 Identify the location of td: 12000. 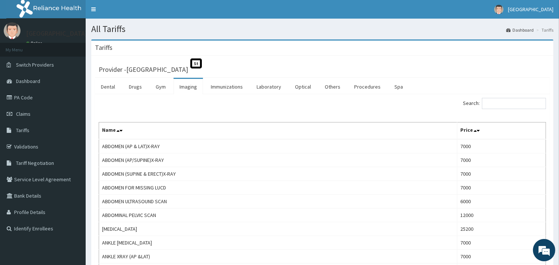
(502, 215).